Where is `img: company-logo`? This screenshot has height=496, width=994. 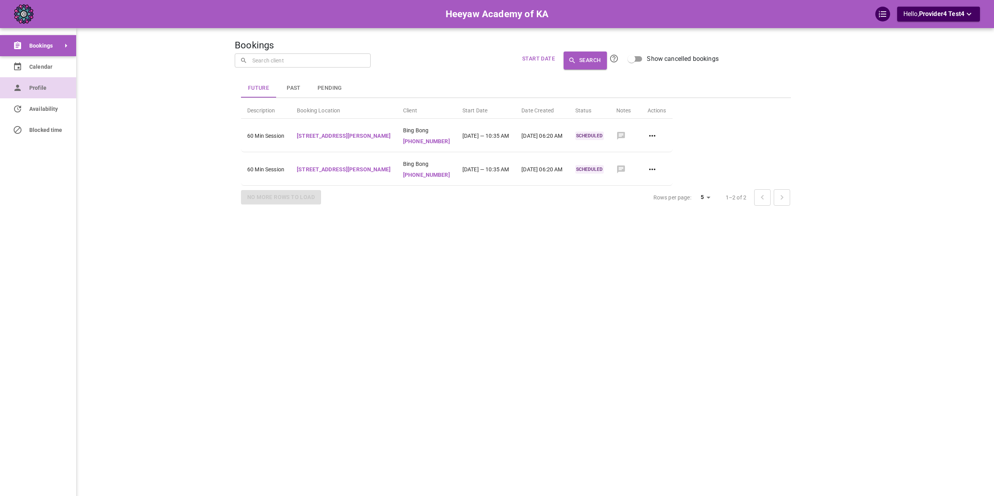
img: company-logo is located at coordinates (24, 14).